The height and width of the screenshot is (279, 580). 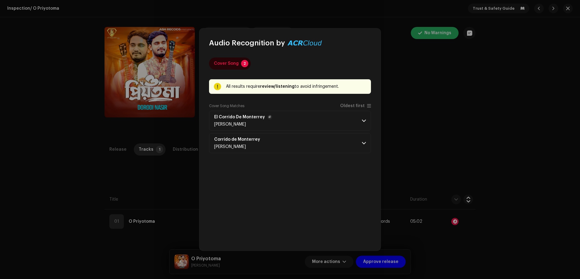 What do you see at coordinates (241, 139) in the screenshot?
I see `span: Corrido de Monterrey` at bounding box center [241, 139].